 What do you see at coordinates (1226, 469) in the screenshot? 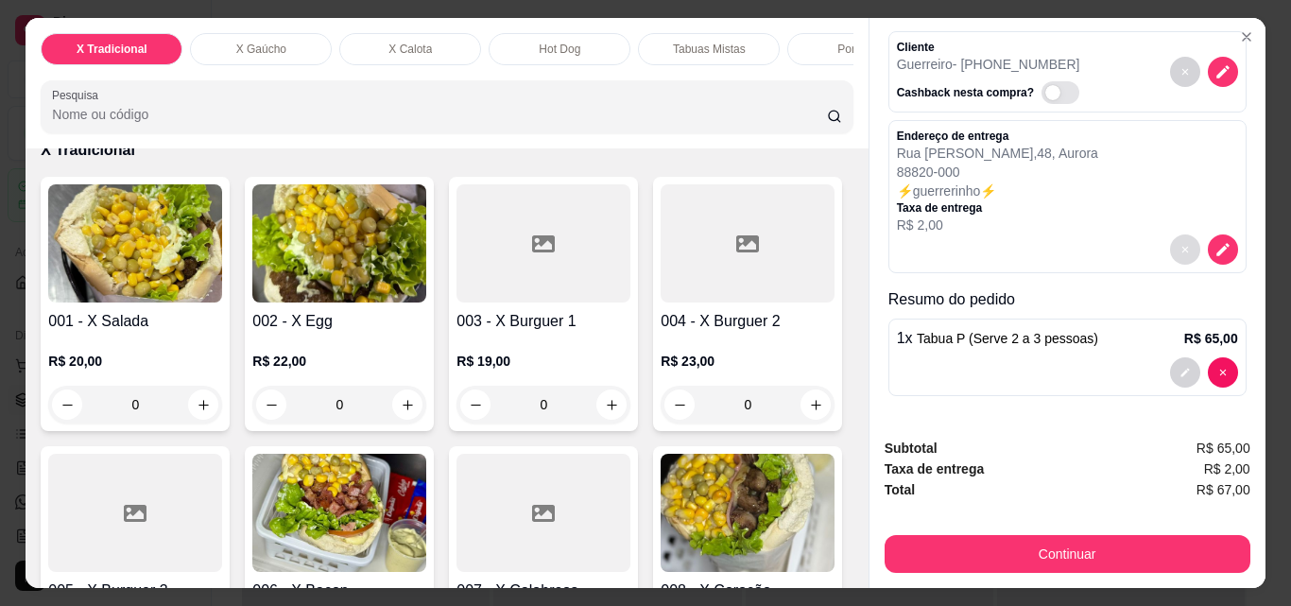
I see `span: R$ 2,00` at bounding box center [1226, 469].